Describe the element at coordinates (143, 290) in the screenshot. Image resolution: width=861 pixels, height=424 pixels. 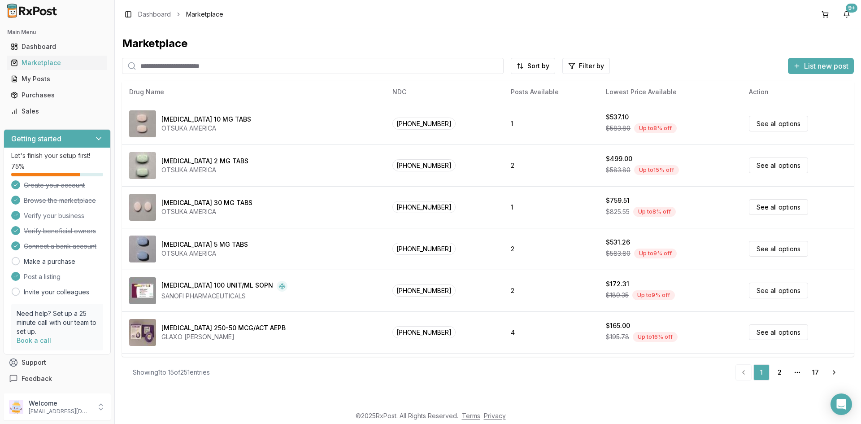
I see `img: Admelog SoloStar 100 UNIT/ML SOPN` at that location.